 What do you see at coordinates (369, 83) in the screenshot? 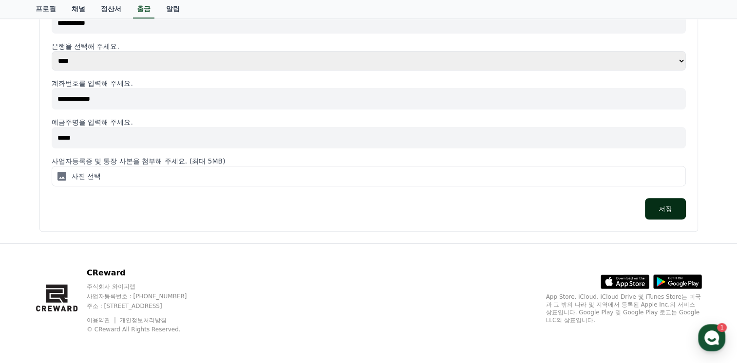
I see `p: 계좌번호를 입력해 주세요.` at bounding box center [369, 83].